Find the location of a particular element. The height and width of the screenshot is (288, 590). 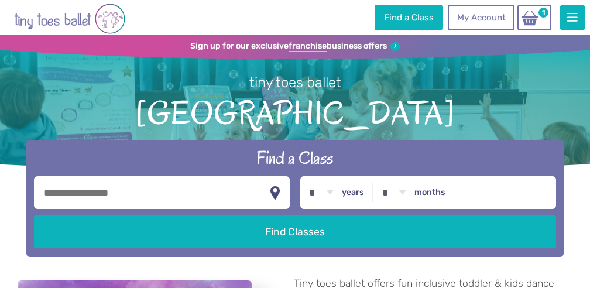

h2: Find a Class is located at coordinates (295, 158).